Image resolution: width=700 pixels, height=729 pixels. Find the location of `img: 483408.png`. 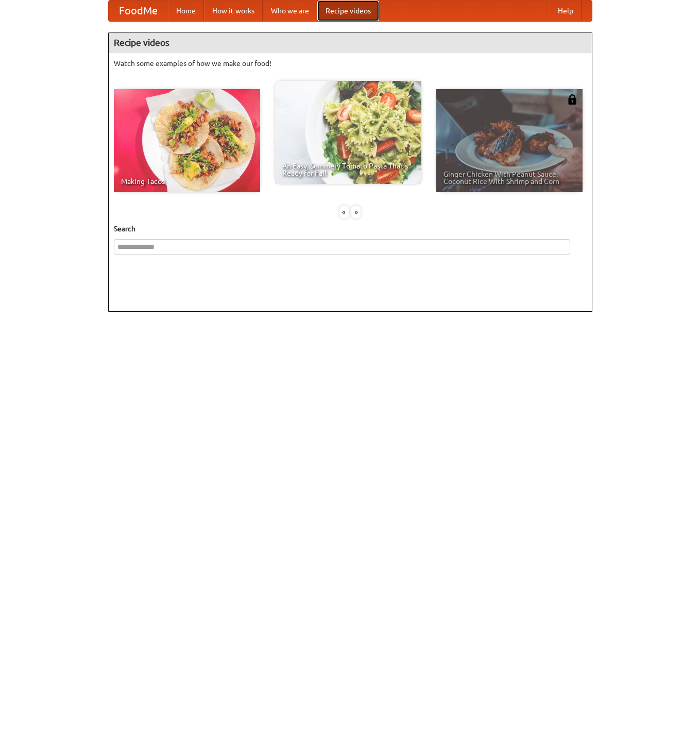

img: 483408.png is located at coordinates (572, 99).